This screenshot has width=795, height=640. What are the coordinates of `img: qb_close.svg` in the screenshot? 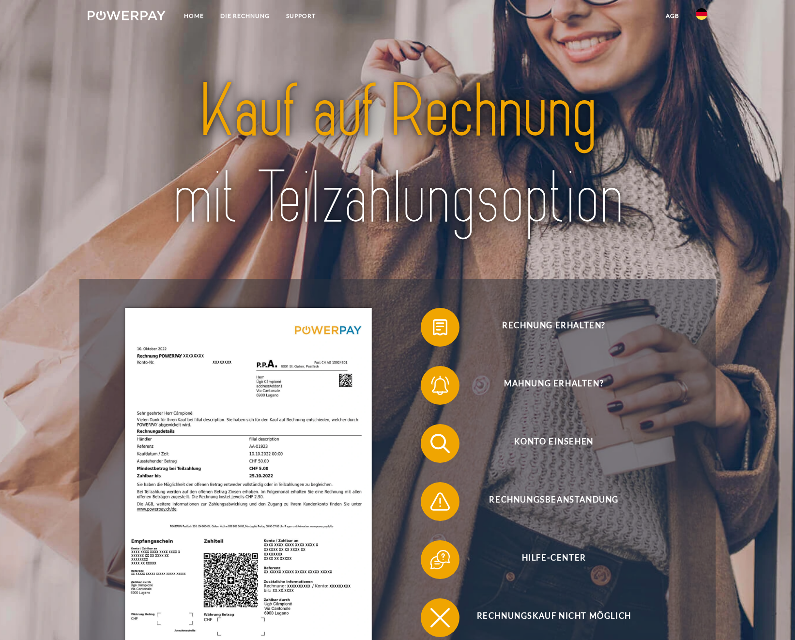 It's located at (440, 618).